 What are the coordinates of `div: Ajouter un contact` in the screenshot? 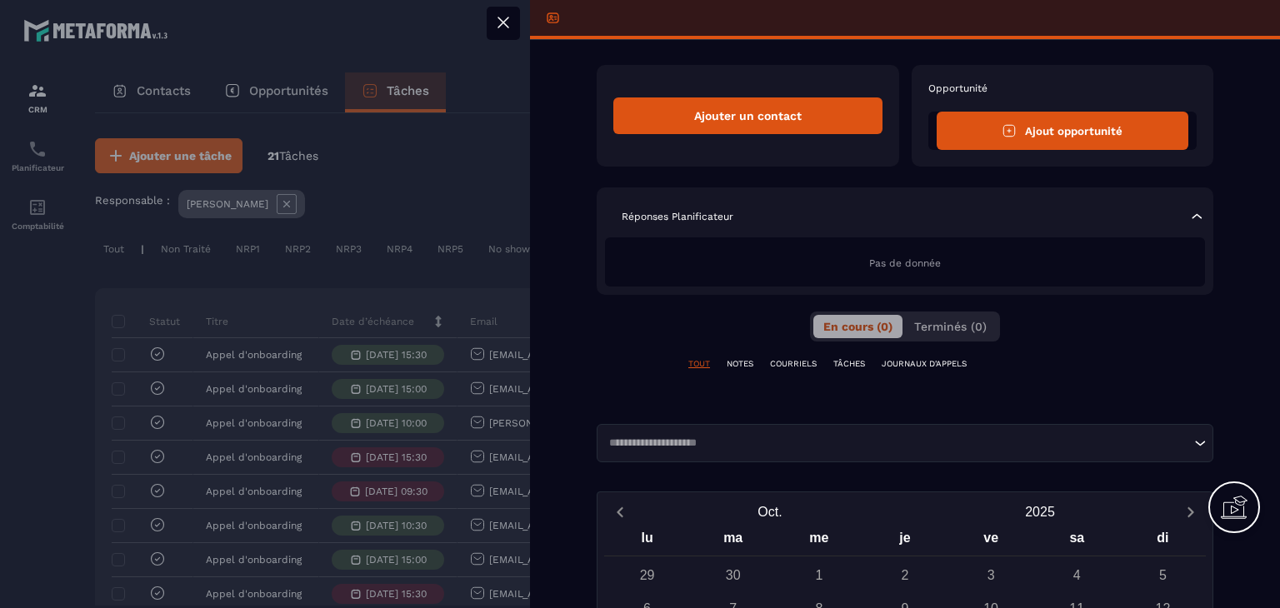 It's located at (748, 116).